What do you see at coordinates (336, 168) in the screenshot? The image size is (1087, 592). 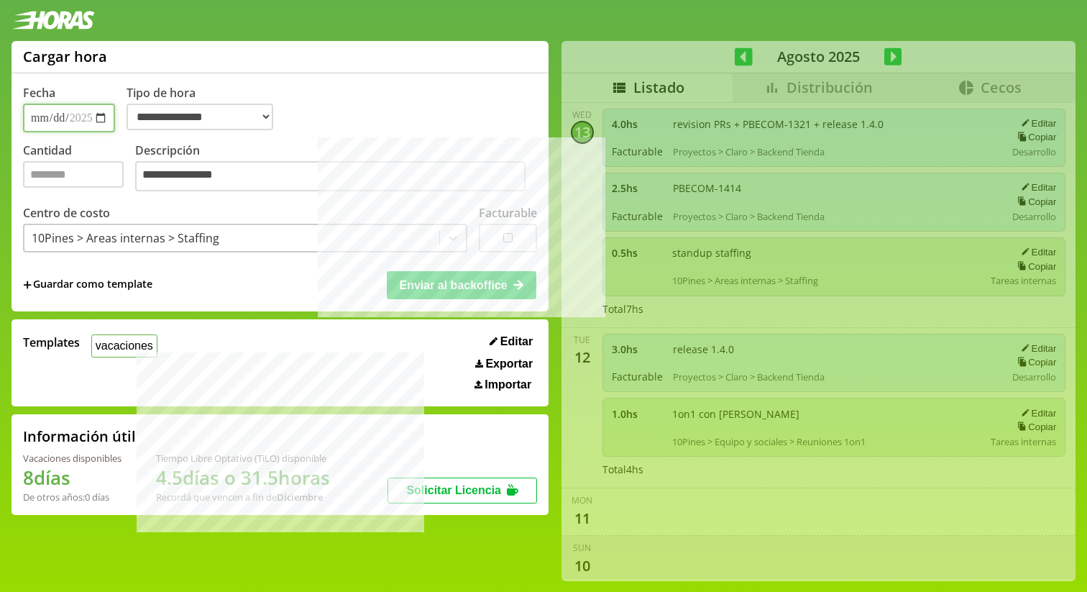 I see `label: Descripción` at bounding box center [336, 168].